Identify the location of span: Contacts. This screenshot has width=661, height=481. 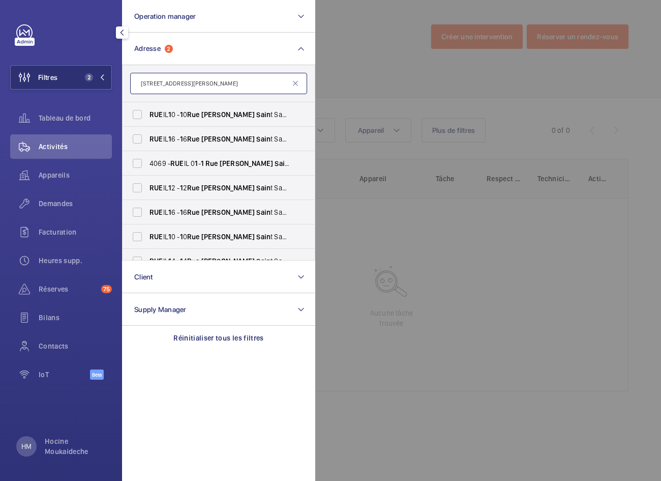
(75, 346).